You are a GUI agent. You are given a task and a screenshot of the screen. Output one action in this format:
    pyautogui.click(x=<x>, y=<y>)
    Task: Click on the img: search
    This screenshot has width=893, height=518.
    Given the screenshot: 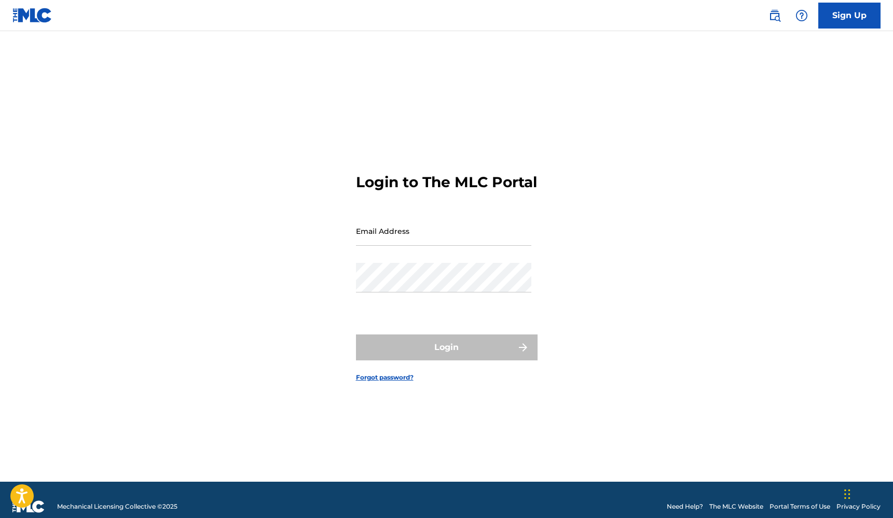 What is the action you would take?
    pyautogui.click(x=775, y=16)
    